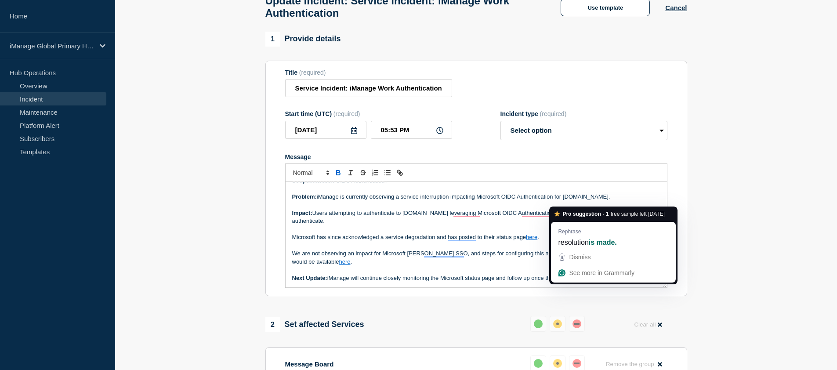  What do you see at coordinates (476, 278) in the screenshot?
I see `p: iManage will continue closely monitoring the Microsoft status page and follow up once the resolution` at bounding box center [476, 278].